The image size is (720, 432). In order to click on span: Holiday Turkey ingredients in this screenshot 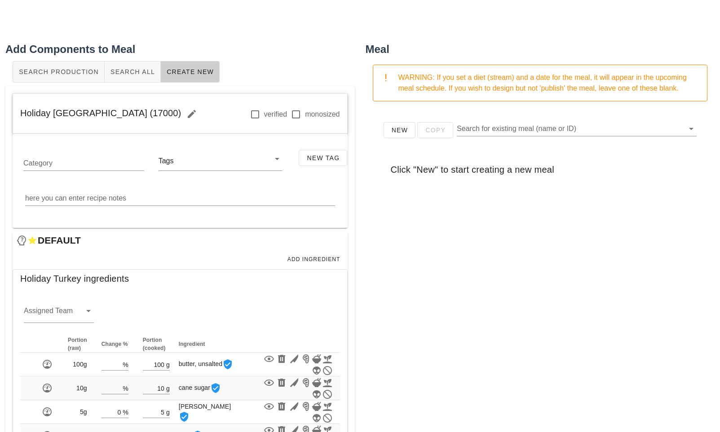, I will do `click(75, 279)`.